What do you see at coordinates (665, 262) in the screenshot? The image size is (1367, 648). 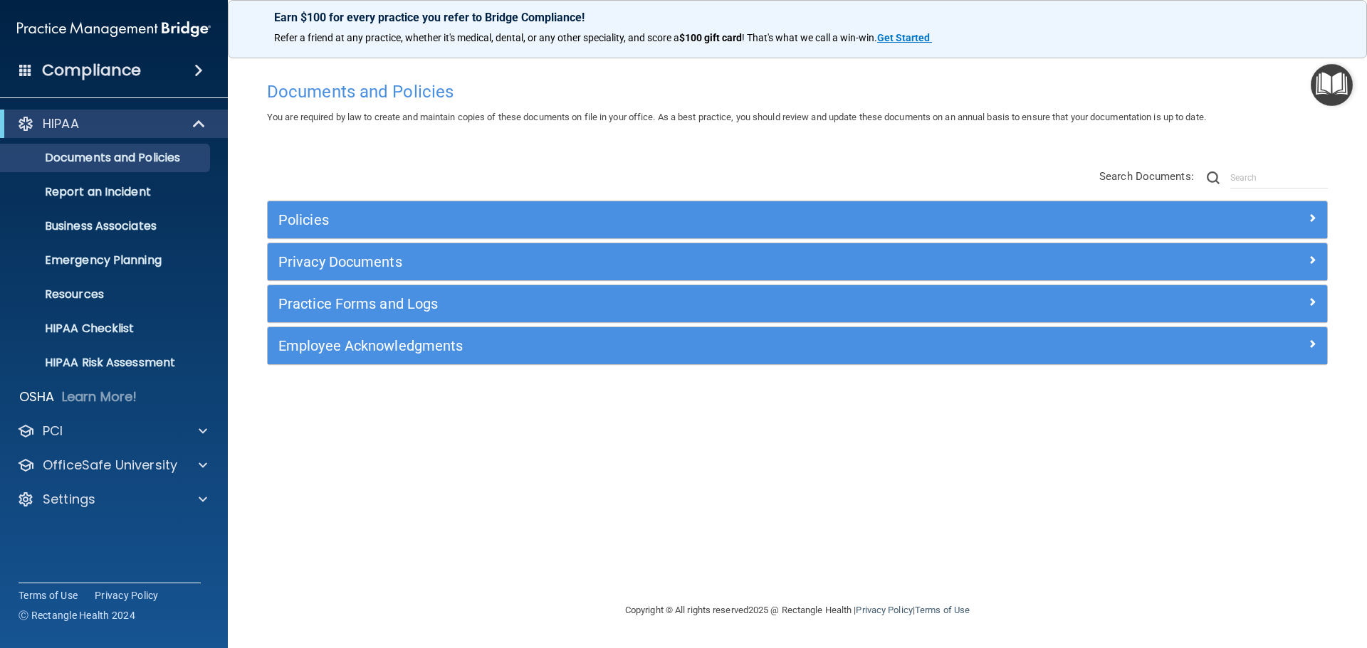 I see `h5: Privacy Documents` at bounding box center [665, 262].